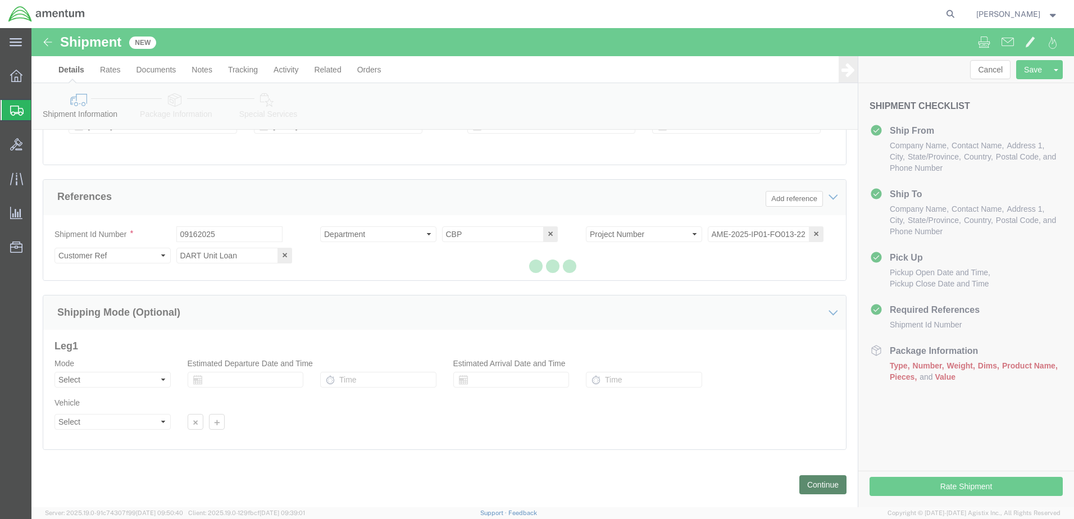 Image resolution: width=1074 pixels, height=519 pixels. I want to click on img: logo, so click(47, 14).